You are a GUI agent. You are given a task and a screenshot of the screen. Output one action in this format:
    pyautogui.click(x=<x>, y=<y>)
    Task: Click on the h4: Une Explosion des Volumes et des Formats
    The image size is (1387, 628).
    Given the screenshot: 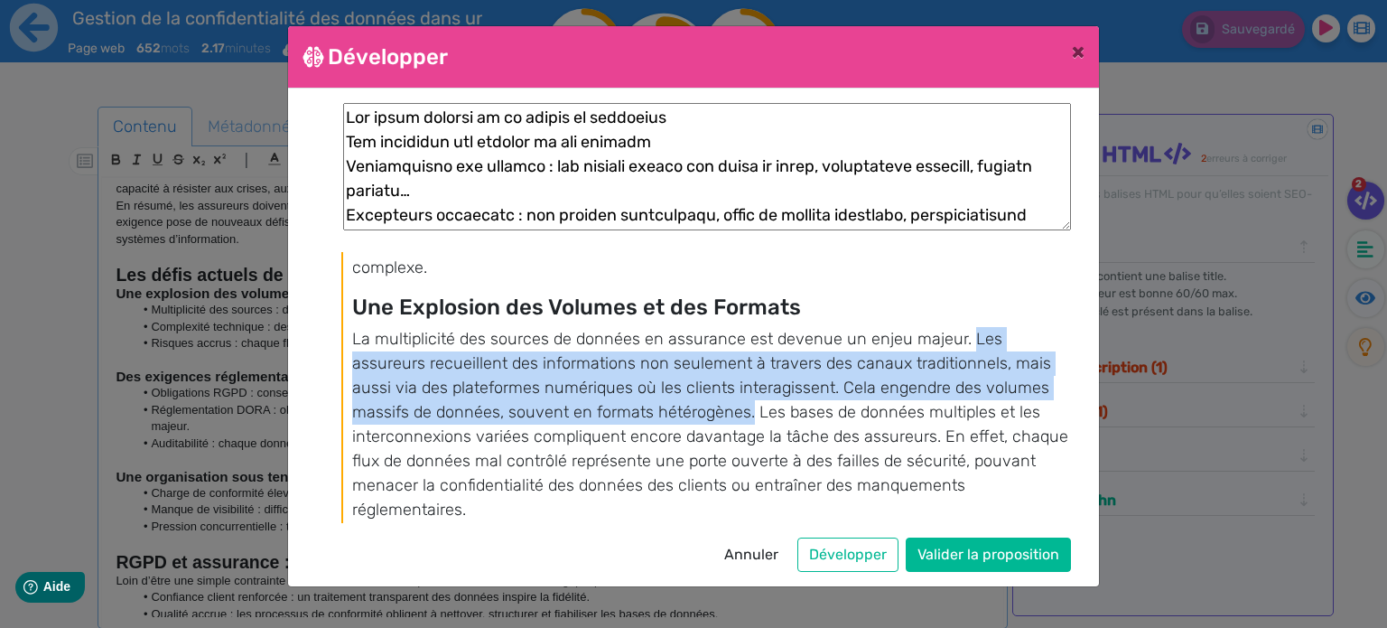 What is the action you would take?
    pyautogui.click(x=711, y=307)
    